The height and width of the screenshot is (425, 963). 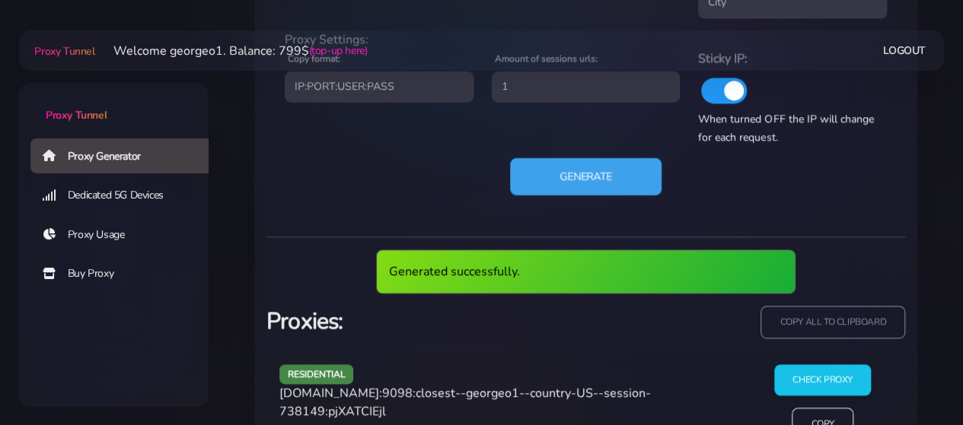 What do you see at coordinates (231, 51) in the screenshot?
I see `li: Welcome georgeo1. Balance: 799$` at bounding box center [231, 51].